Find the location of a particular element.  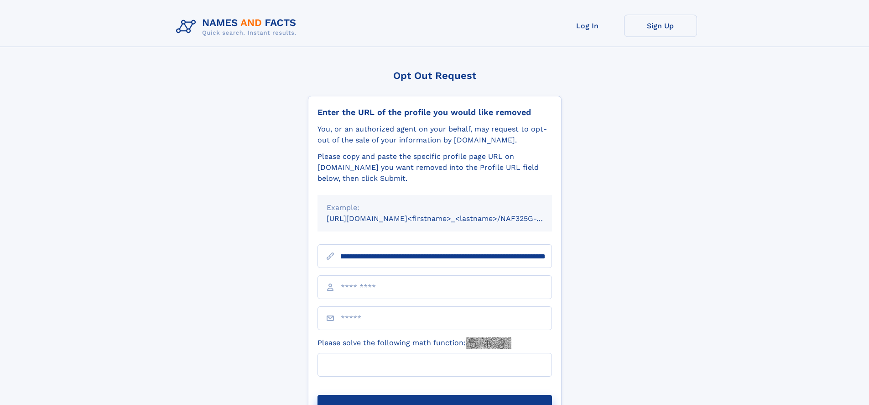

div: You, or an authorized agent on your behalf, may request to opt-out of the sale of your informatio... is located at coordinates (435, 135).